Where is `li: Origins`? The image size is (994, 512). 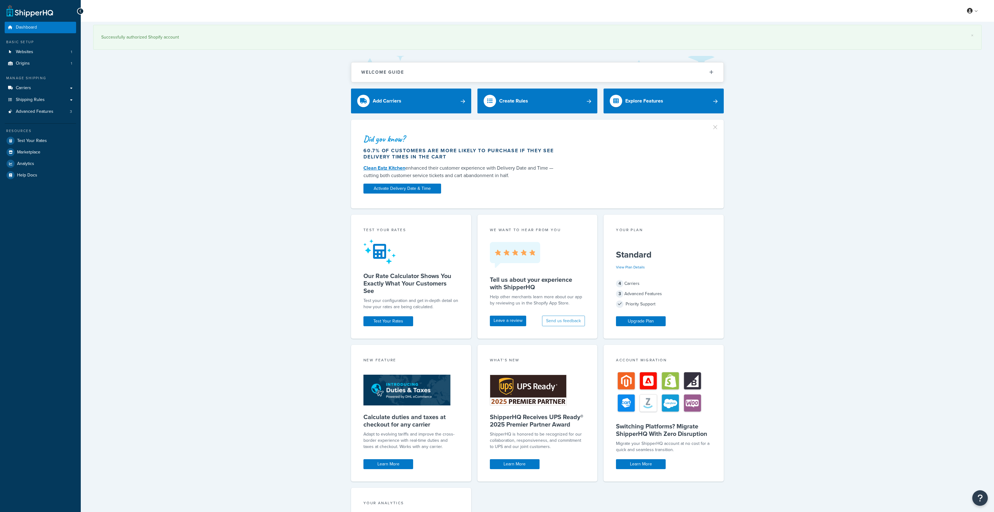 li: Origins is located at coordinates (40, 63).